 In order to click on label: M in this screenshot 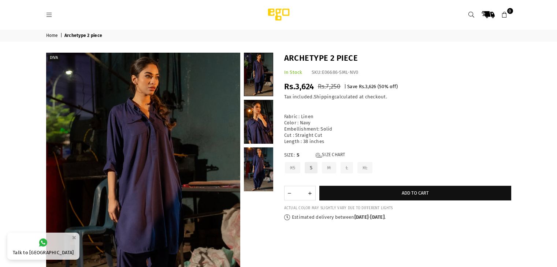, I will do `click(329, 168)`.